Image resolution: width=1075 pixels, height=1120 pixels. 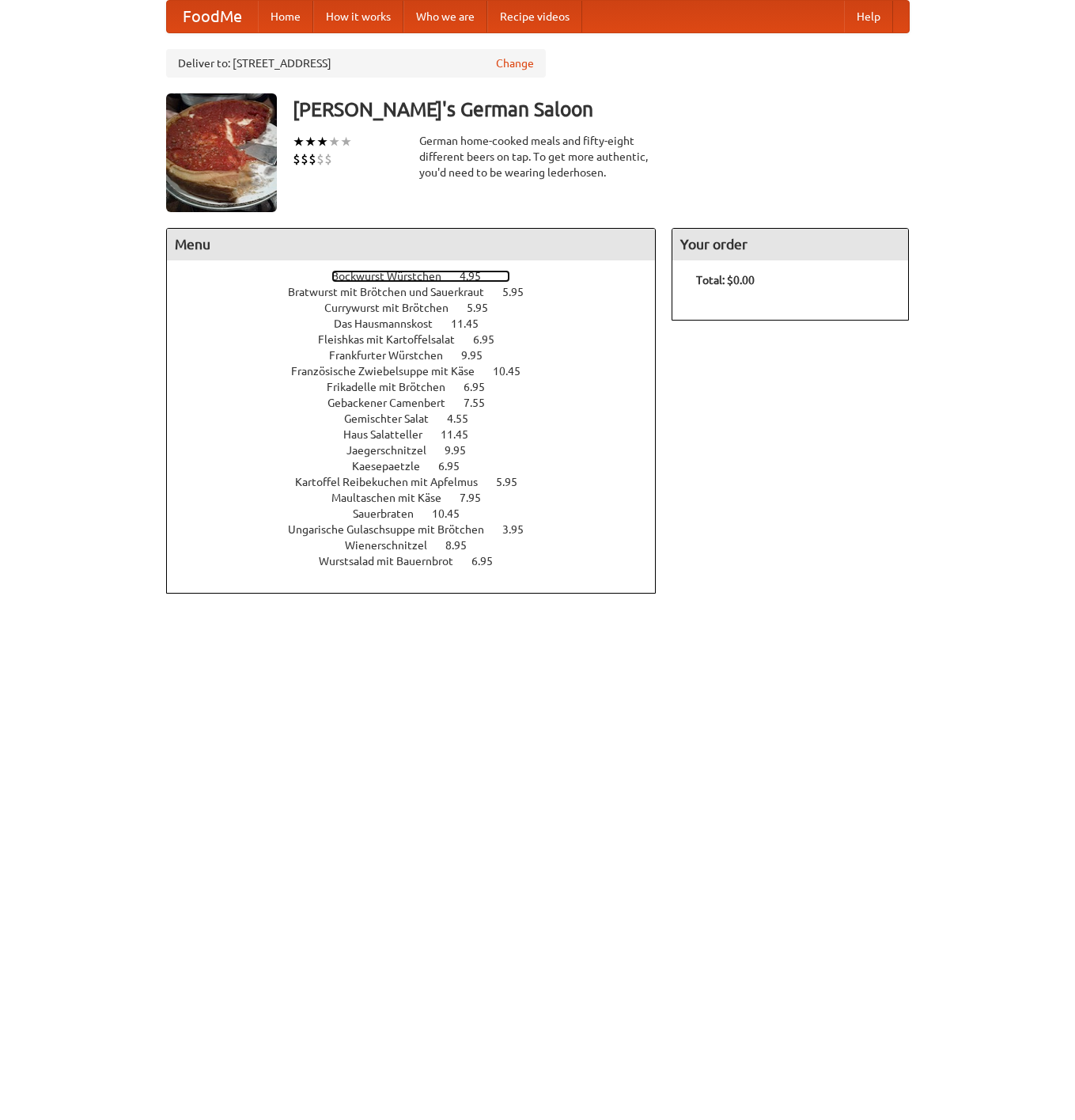 What do you see at coordinates (394, 498) in the screenshot?
I see `span: Maultaschen mit Käse` at bounding box center [394, 498].